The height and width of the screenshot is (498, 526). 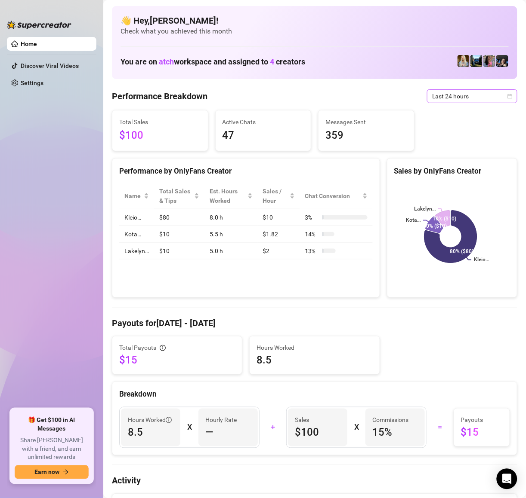 I want to click on div: Est. Hours Worked, so click(x=227, y=196).